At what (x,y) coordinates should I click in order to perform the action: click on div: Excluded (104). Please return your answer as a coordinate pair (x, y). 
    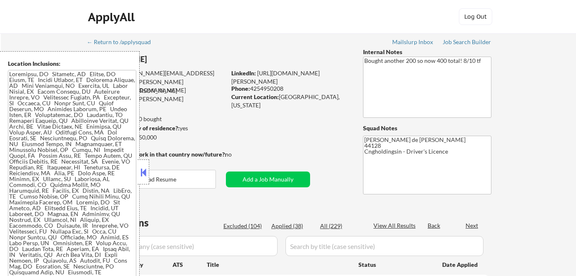
    Looking at the image, I should click on (244, 226).